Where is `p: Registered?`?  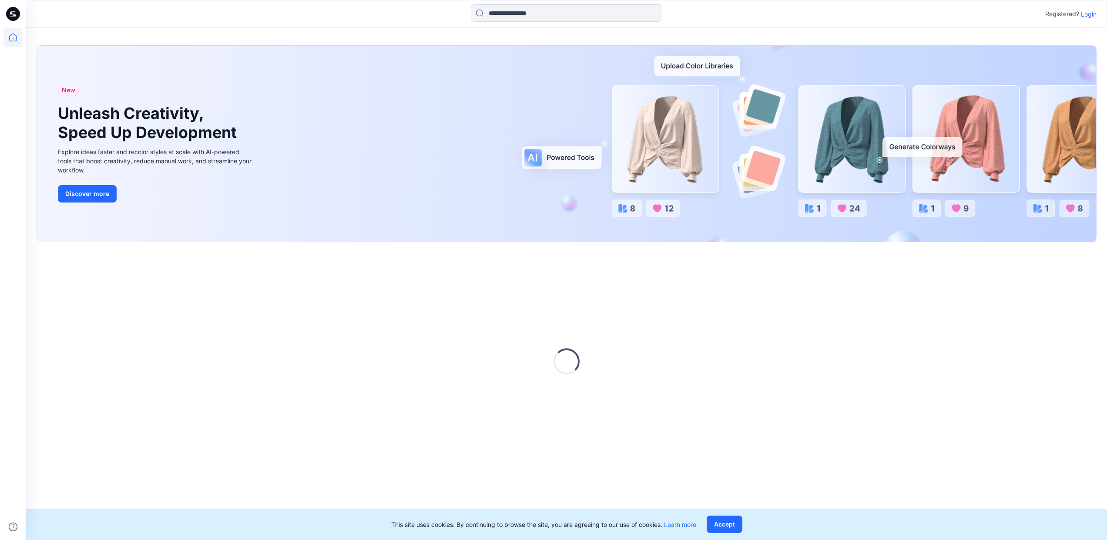 p: Registered? is located at coordinates (1063, 14).